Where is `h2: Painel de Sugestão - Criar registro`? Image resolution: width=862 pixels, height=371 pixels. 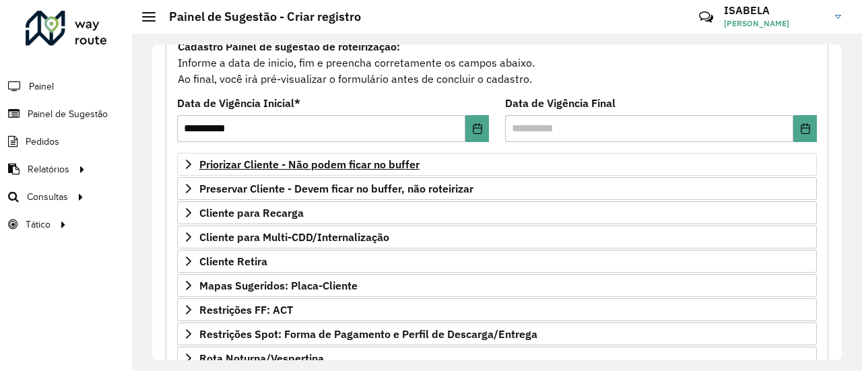 h2: Painel de Sugestão - Criar registro is located at coordinates (258, 17).